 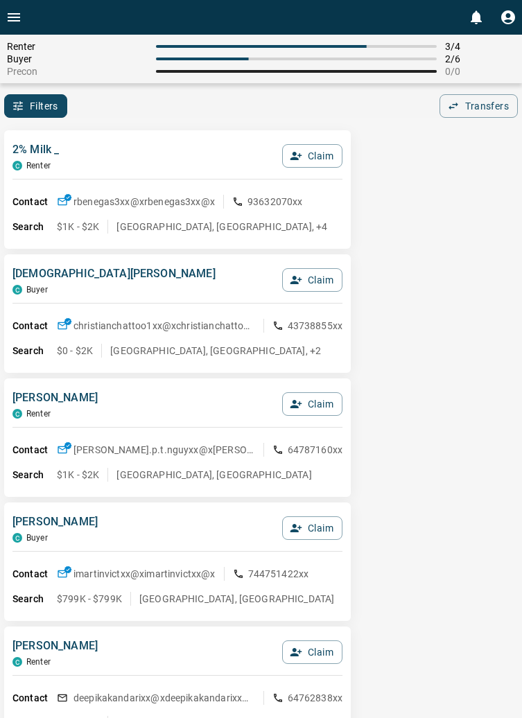 What do you see at coordinates (508, 17) in the screenshot?
I see `button: Profile` at bounding box center [508, 17].